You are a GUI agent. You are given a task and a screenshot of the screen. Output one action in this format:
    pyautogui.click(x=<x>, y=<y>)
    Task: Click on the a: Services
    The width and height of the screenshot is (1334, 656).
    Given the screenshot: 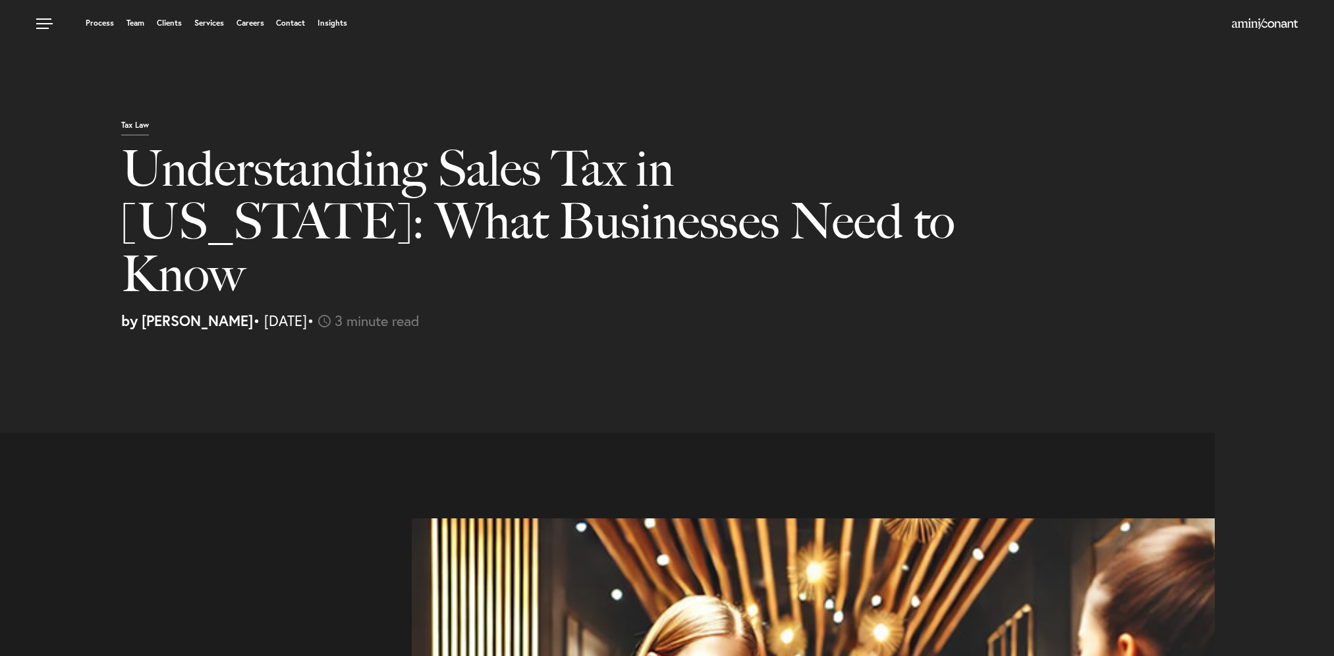 What is the action you would take?
    pyautogui.click(x=209, y=23)
    